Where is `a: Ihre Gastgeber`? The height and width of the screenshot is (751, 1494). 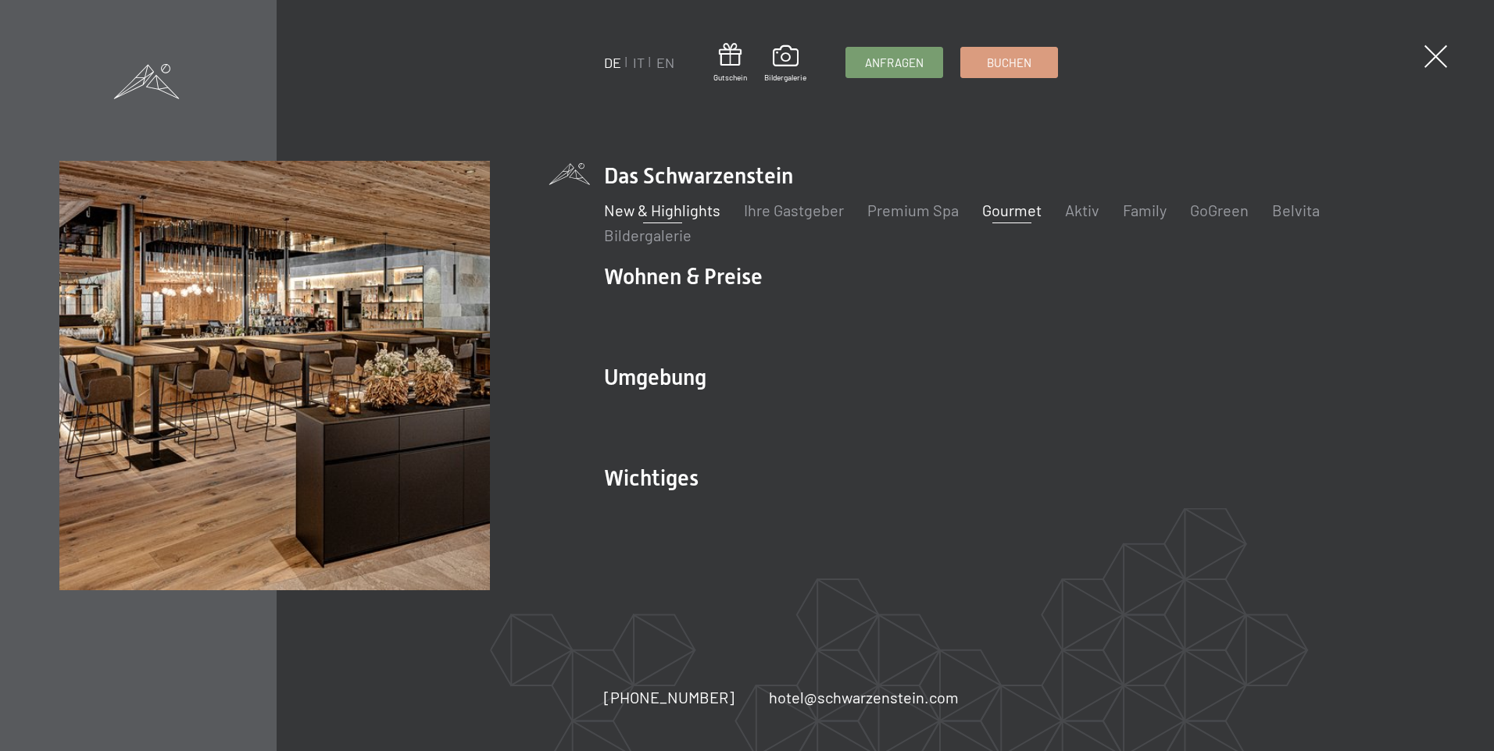
a: Ihre Gastgeber is located at coordinates (794, 210).